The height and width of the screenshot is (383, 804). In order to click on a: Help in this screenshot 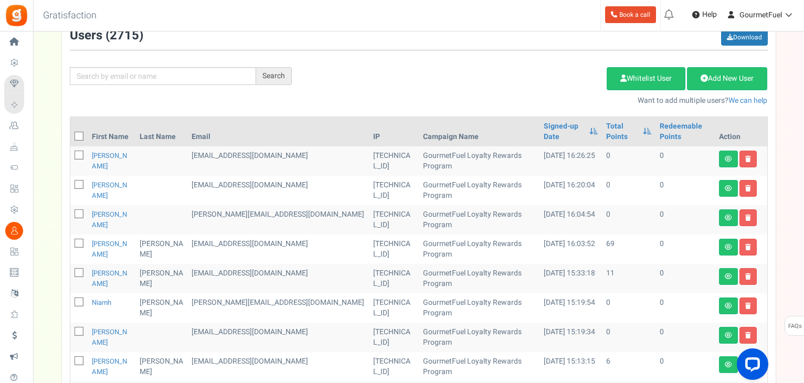, I will do `click(704, 15)`.